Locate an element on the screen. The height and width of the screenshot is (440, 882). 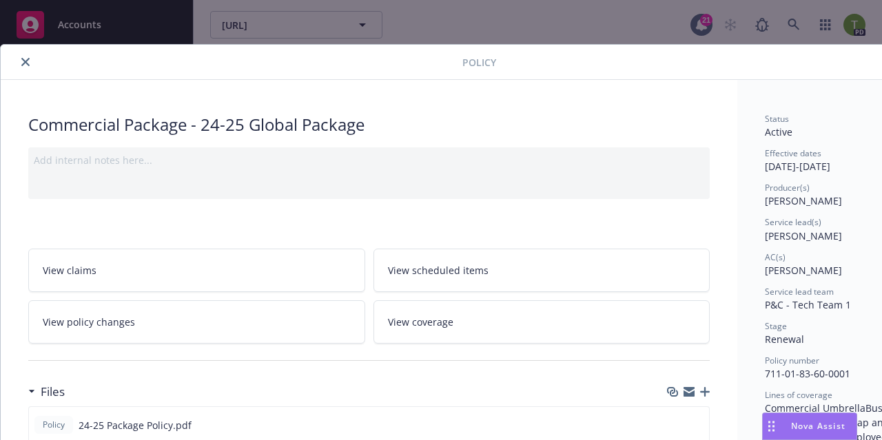
a: View scheduled items is located at coordinates (541, 270).